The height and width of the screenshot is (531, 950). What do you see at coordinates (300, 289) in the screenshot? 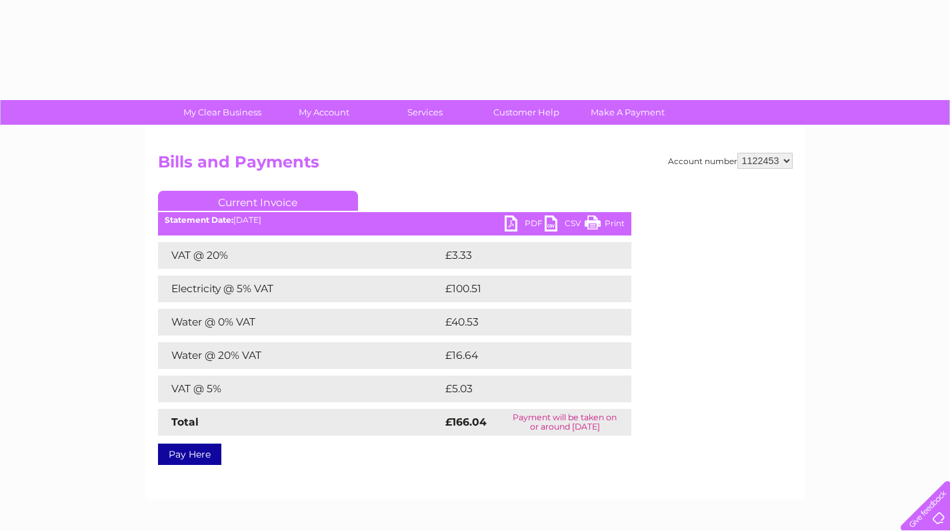
I see `td: Electricity @ 5% VAT` at bounding box center [300, 289].